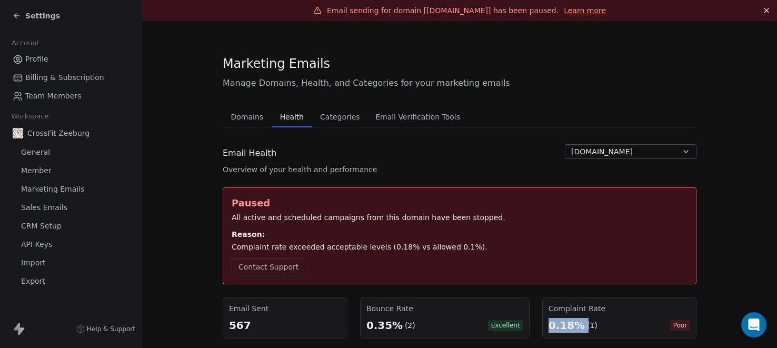 The image size is (777, 348). I want to click on img: logo%20website.jpg, so click(18, 133).